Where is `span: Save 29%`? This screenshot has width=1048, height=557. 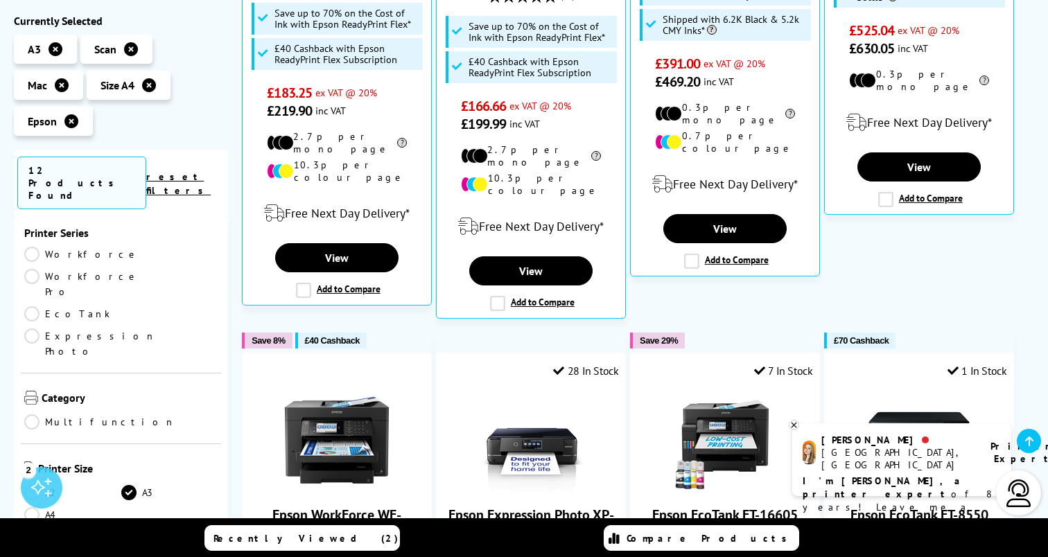 span: Save 29% is located at coordinates (658, 340).